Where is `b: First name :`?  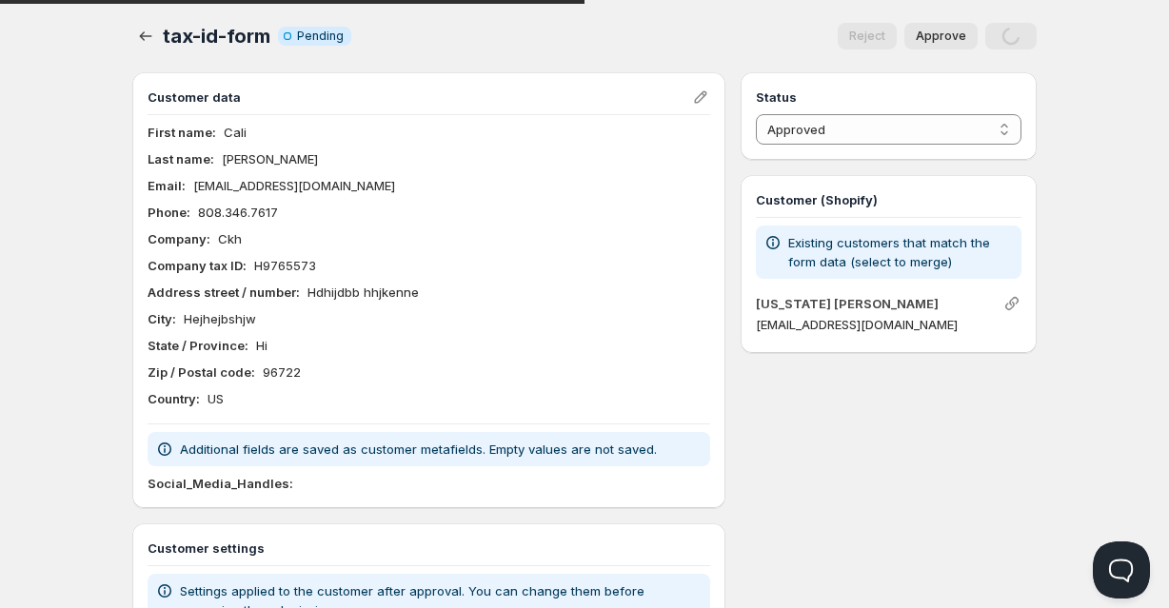
b: First name : is located at coordinates (182, 132).